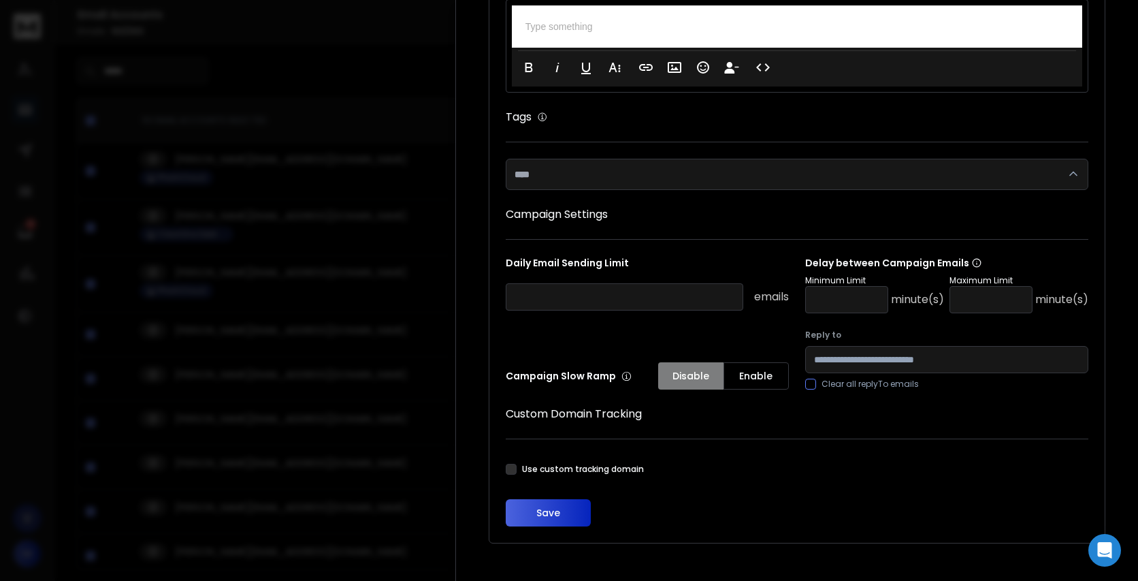 The width and height of the screenshot is (1138, 581). I want to click on label: Clear all replyTo emails, so click(870, 384).